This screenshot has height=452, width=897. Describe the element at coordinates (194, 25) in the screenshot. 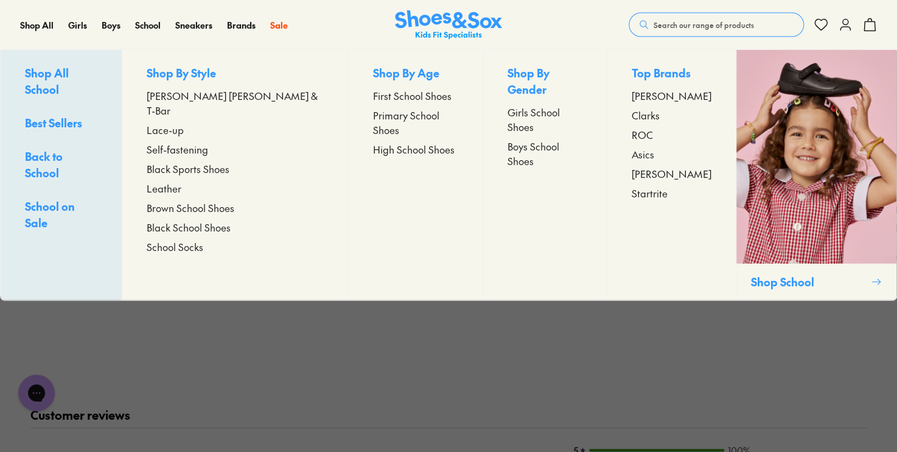

I see `span: Sneakers` at that location.